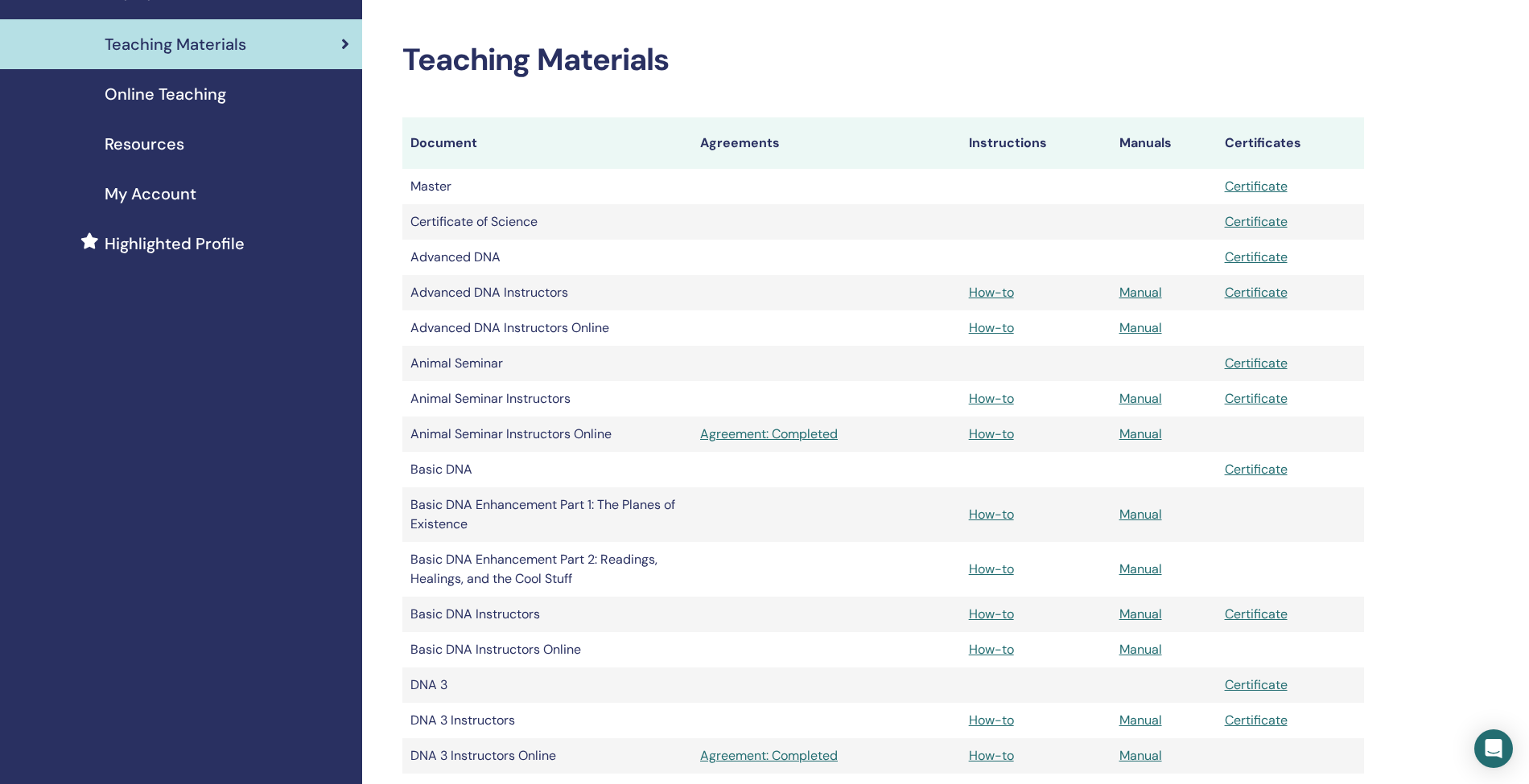  I want to click on td: Basic DNA Instructors, so click(547, 615).